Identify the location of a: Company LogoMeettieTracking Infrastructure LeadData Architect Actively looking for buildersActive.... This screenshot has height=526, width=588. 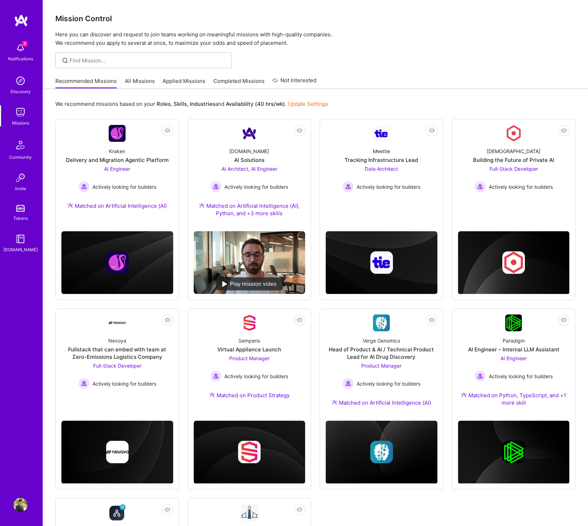
(381, 166).